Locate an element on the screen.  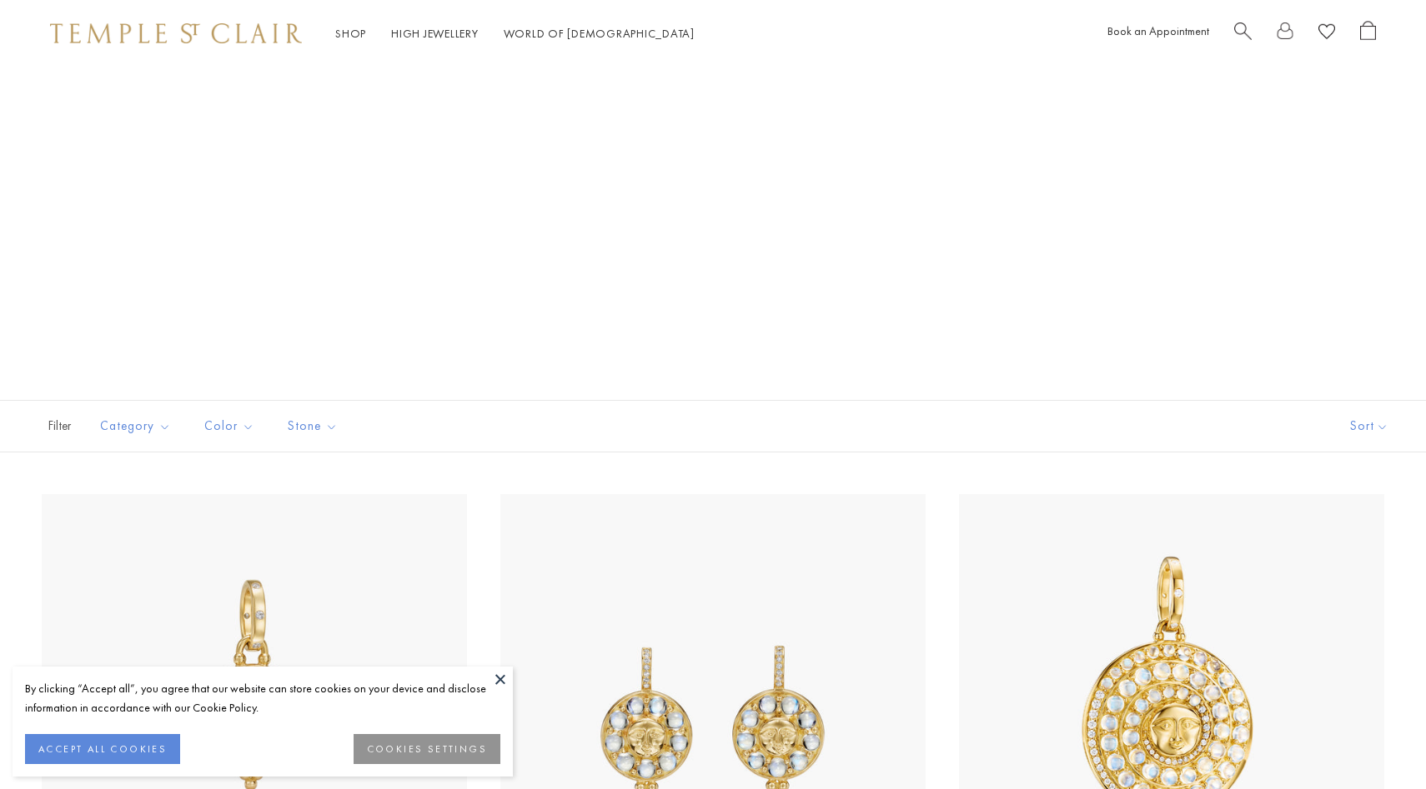
button: ACCEPT ALL COOKIES is located at coordinates (103, 749).